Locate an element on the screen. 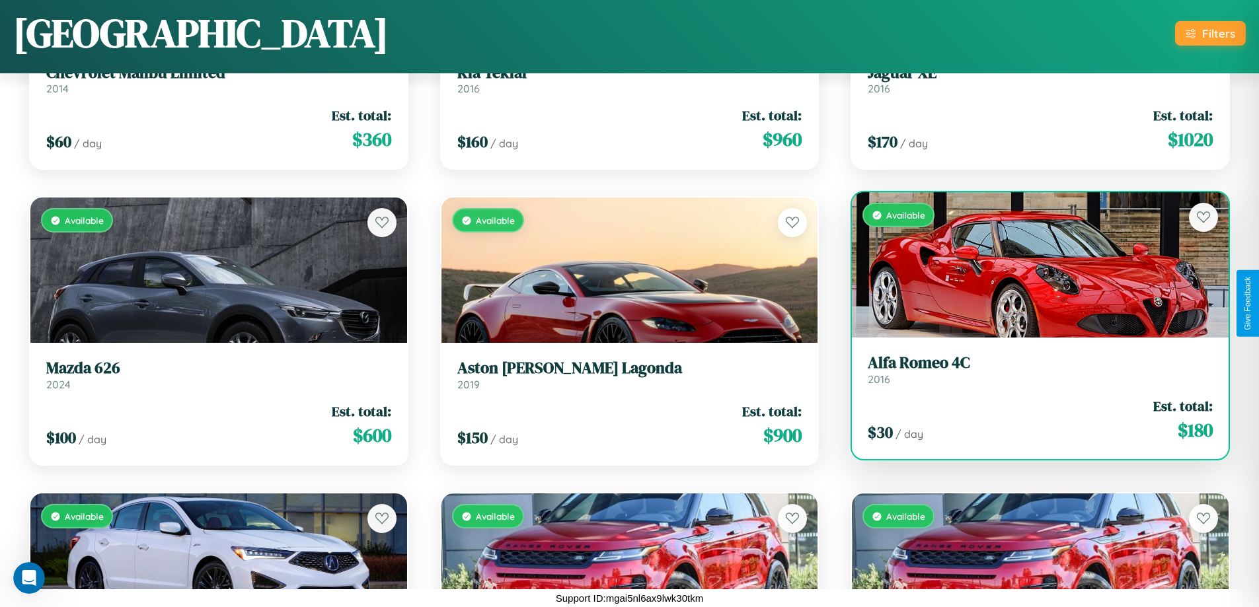 Image resolution: width=1259 pixels, height=607 pixels. h3: Alfa Romeo 4C is located at coordinates (1040, 363).